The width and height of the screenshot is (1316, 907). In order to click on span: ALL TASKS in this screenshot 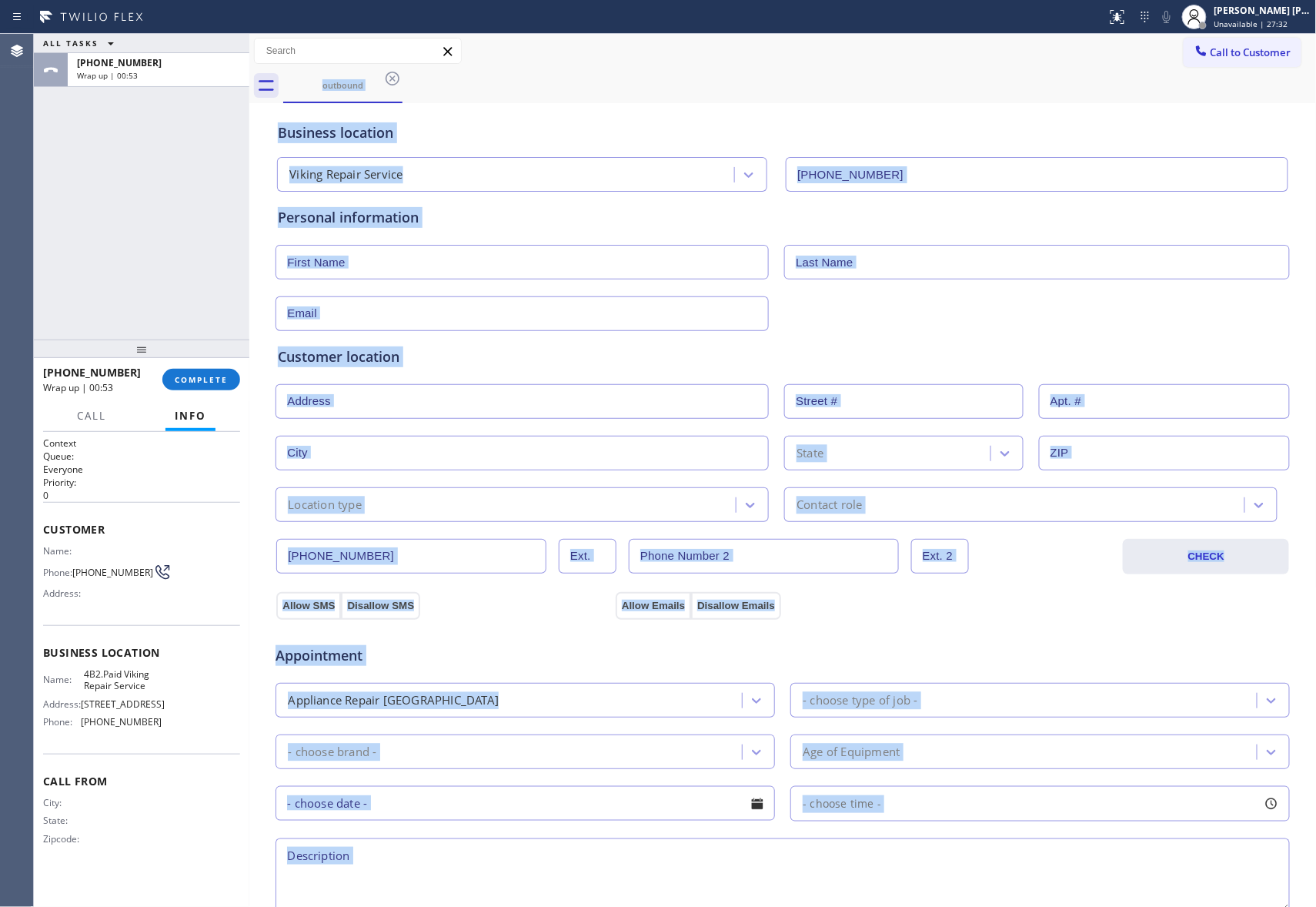, I will do `click(71, 43)`.